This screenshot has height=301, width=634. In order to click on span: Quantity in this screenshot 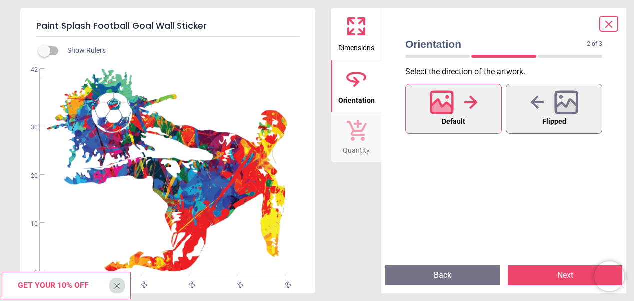, I will do `click(356, 148)`.